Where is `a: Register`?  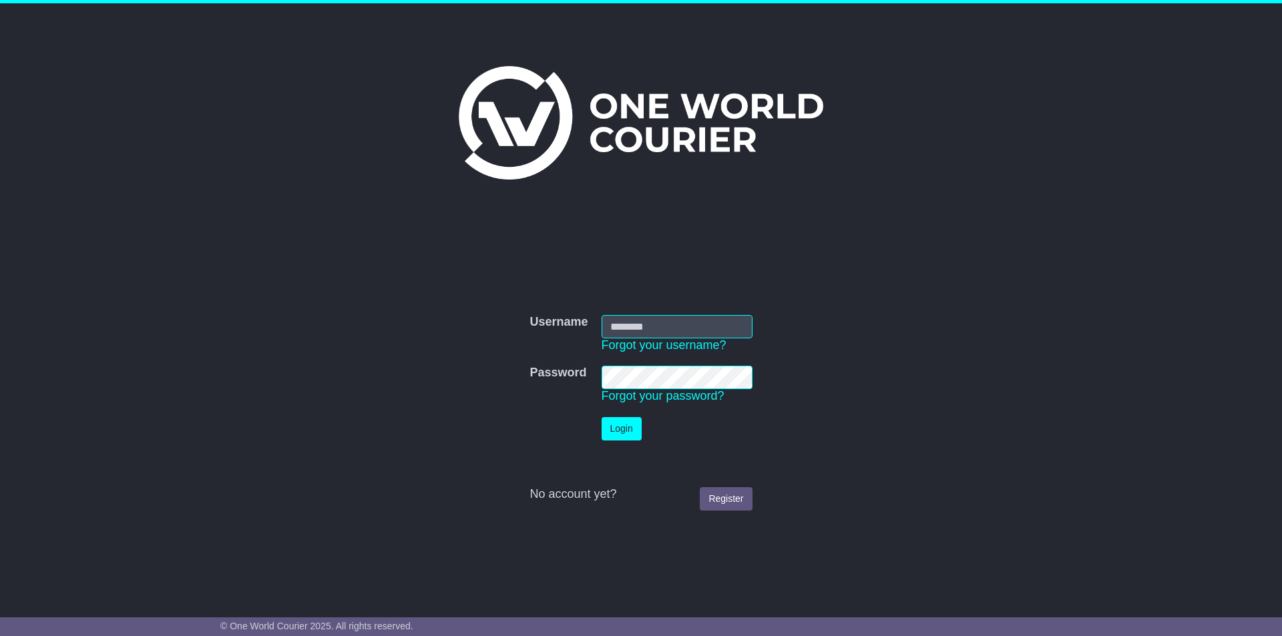 a: Register is located at coordinates (726, 499).